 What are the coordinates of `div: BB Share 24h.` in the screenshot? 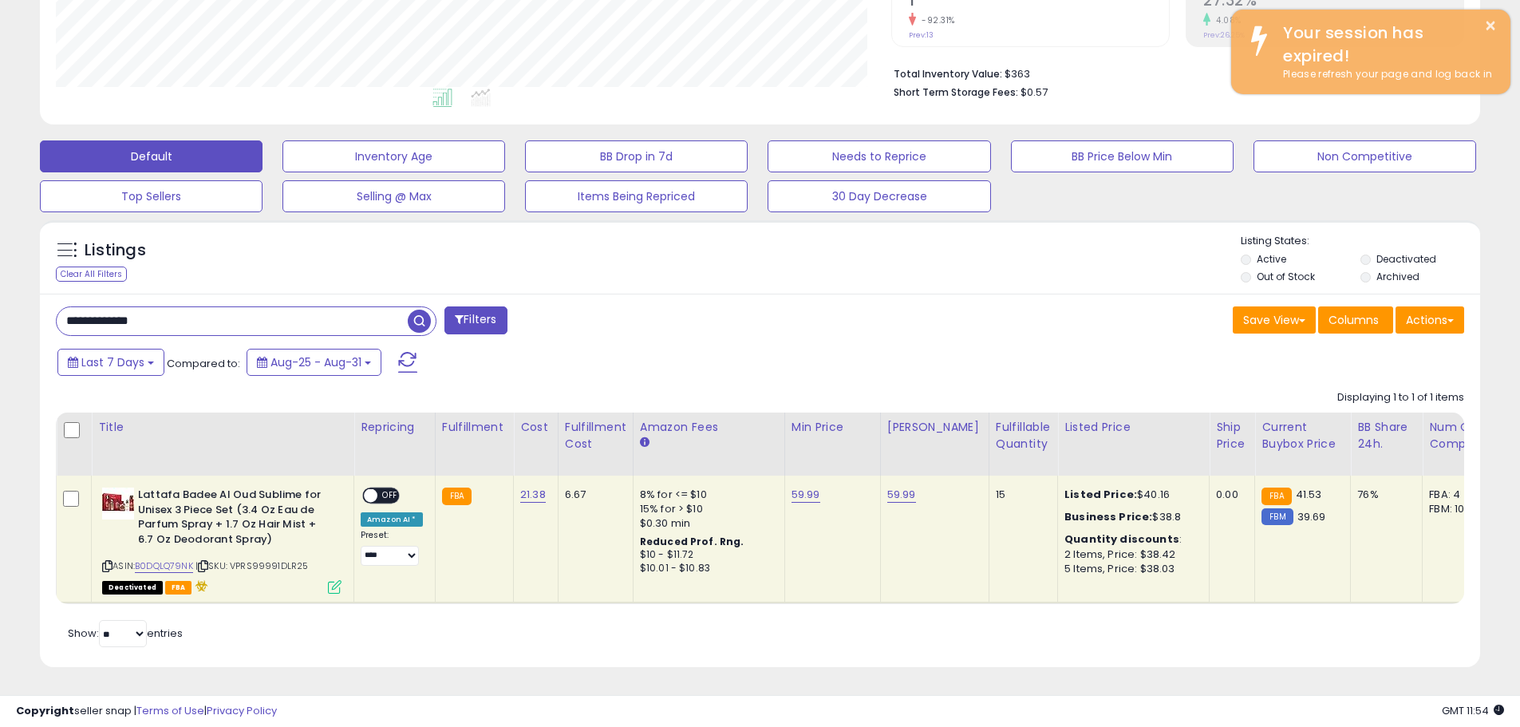 It's located at (1386, 436).